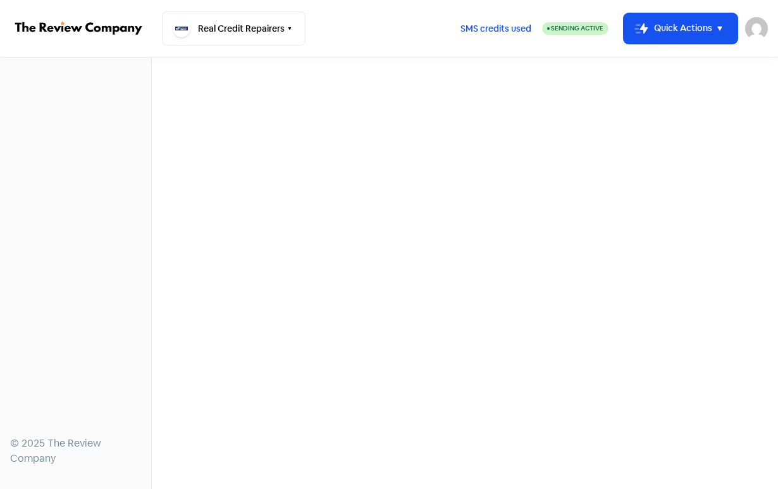  I want to click on img: User, so click(757, 28).